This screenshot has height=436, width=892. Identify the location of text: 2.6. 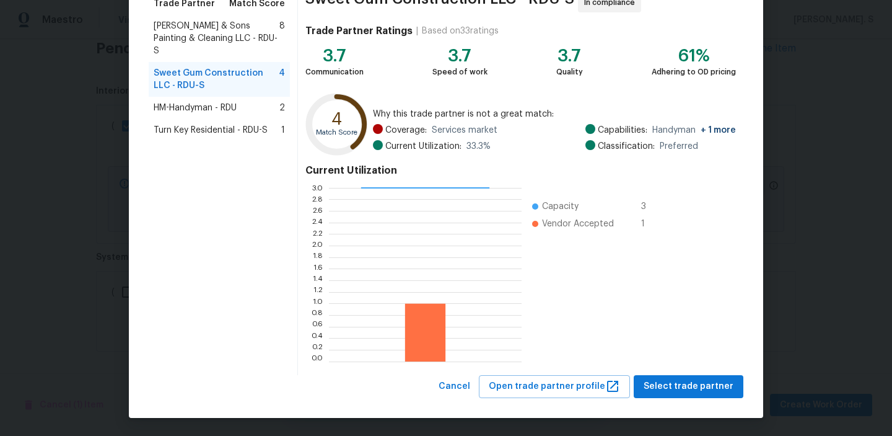
(317, 211).